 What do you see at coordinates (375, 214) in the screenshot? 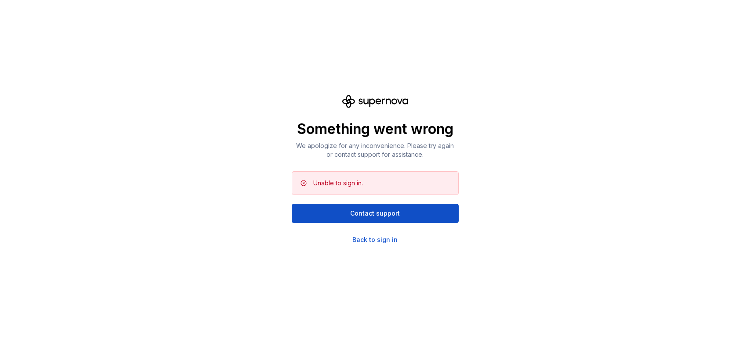
I see `span: Contact support` at bounding box center [375, 214].